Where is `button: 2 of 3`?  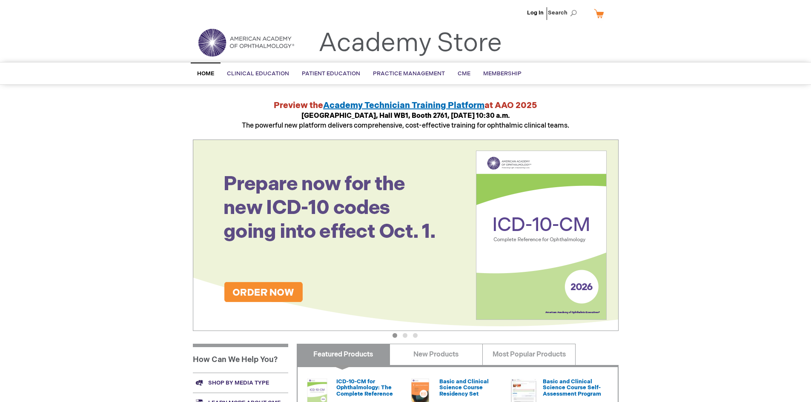
button: 2 of 3 is located at coordinates (405, 335).